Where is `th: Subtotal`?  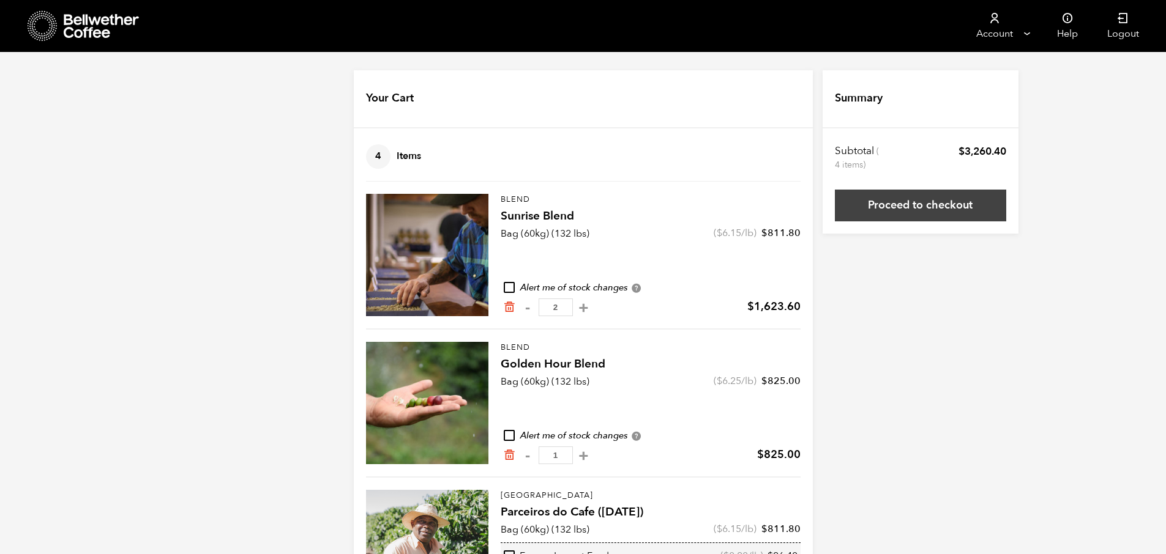
th: Subtotal is located at coordinates (857, 158).